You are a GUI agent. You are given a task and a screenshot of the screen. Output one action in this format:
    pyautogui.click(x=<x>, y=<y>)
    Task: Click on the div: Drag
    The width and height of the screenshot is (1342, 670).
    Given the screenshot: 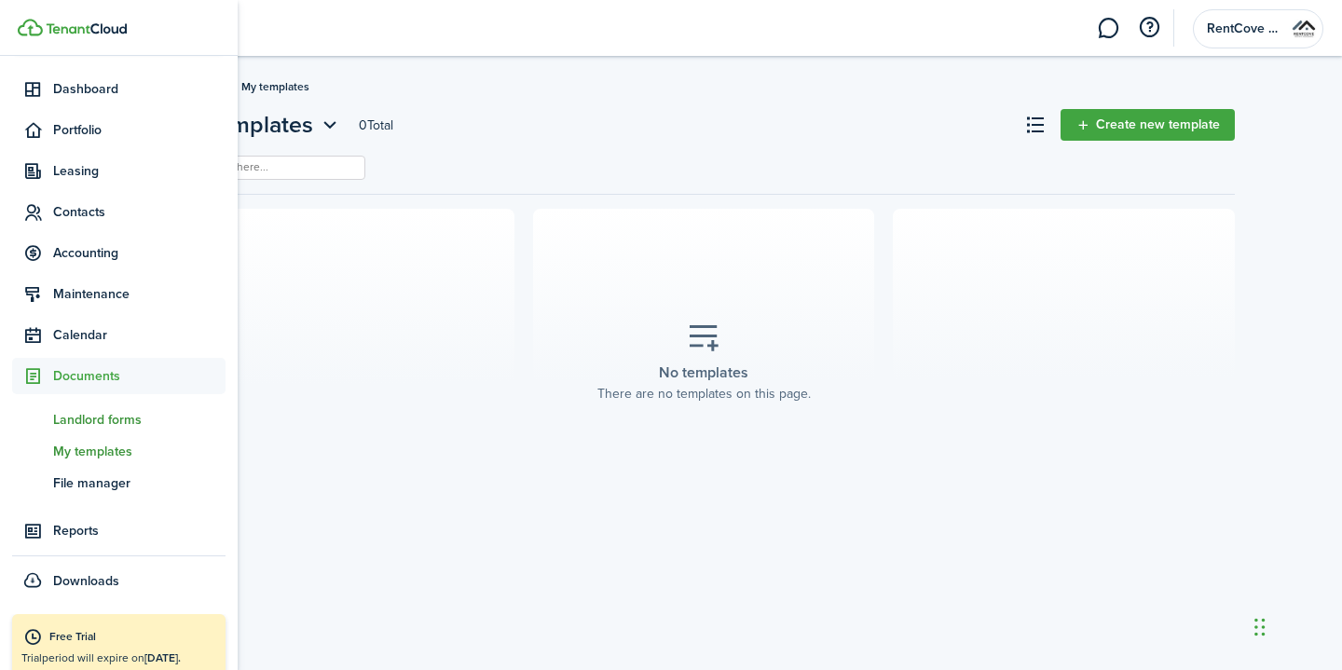 What is the action you would take?
    pyautogui.click(x=1260, y=627)
    